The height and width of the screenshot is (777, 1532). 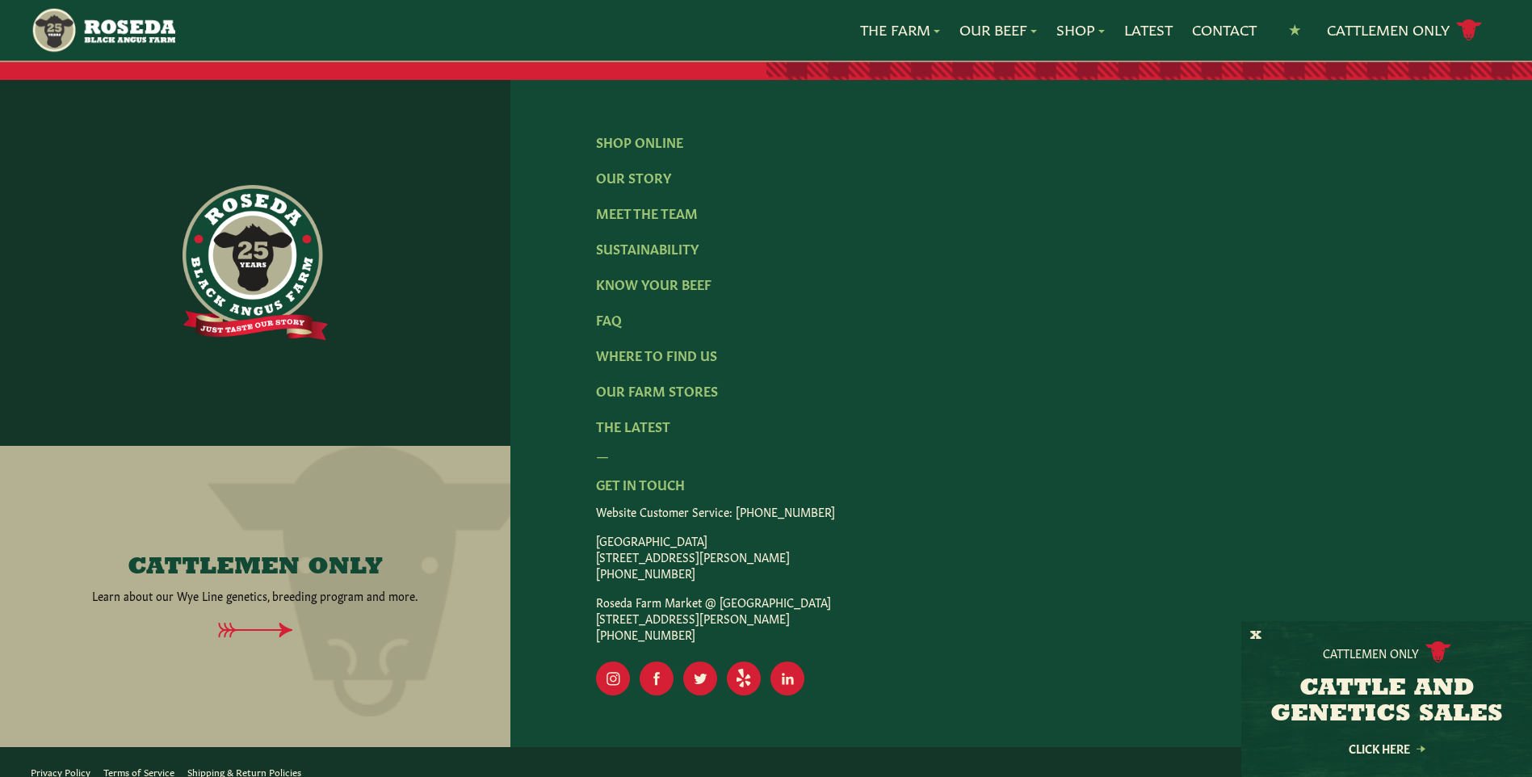 What do you see at coordinates (1438, 652) in the screenshot?
I see `img: cattle-icon.svg` at bounding box center [1438, 652].